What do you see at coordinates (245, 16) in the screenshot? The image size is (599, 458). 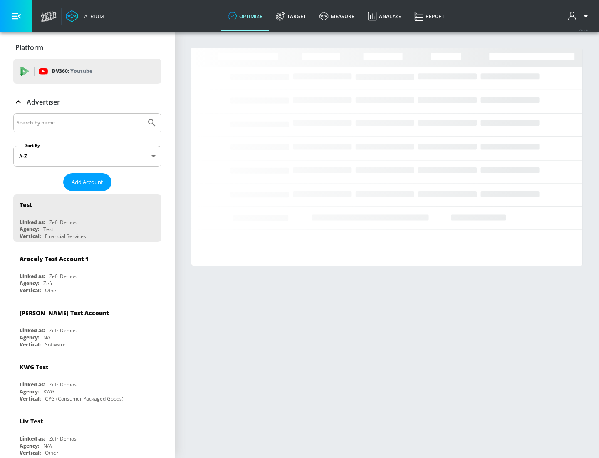 I see `a: optimize` at bounding box center [245, 16].